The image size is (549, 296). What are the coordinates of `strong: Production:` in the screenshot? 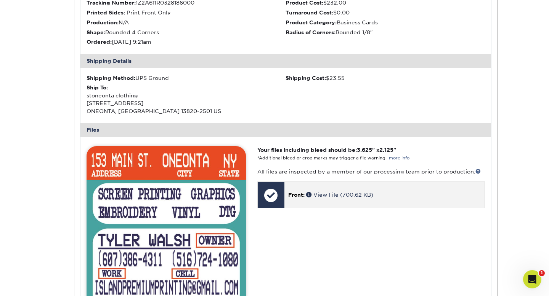 It's located at (102, 22).